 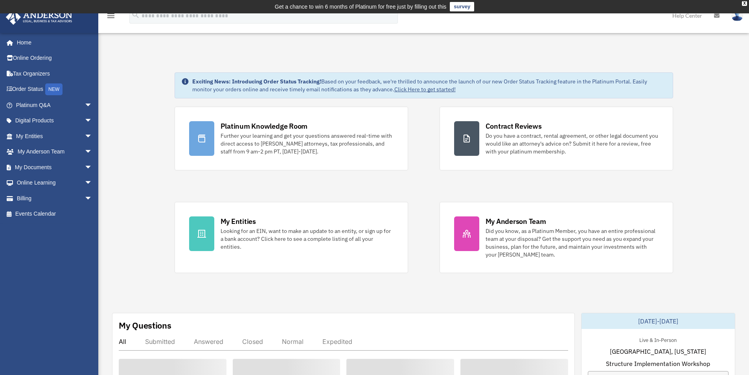 What do you see at coordinates (745, 4) in the screenshot?
I see `div: close` at bounding box center [745, 4].